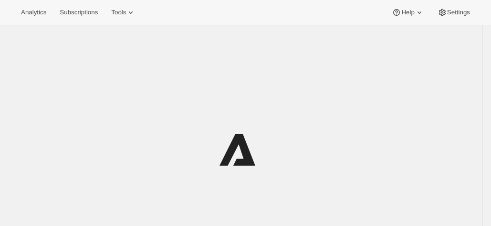 This screenshot has width=491, height=226. I want to click on button: Analytics, so click(33, 12).